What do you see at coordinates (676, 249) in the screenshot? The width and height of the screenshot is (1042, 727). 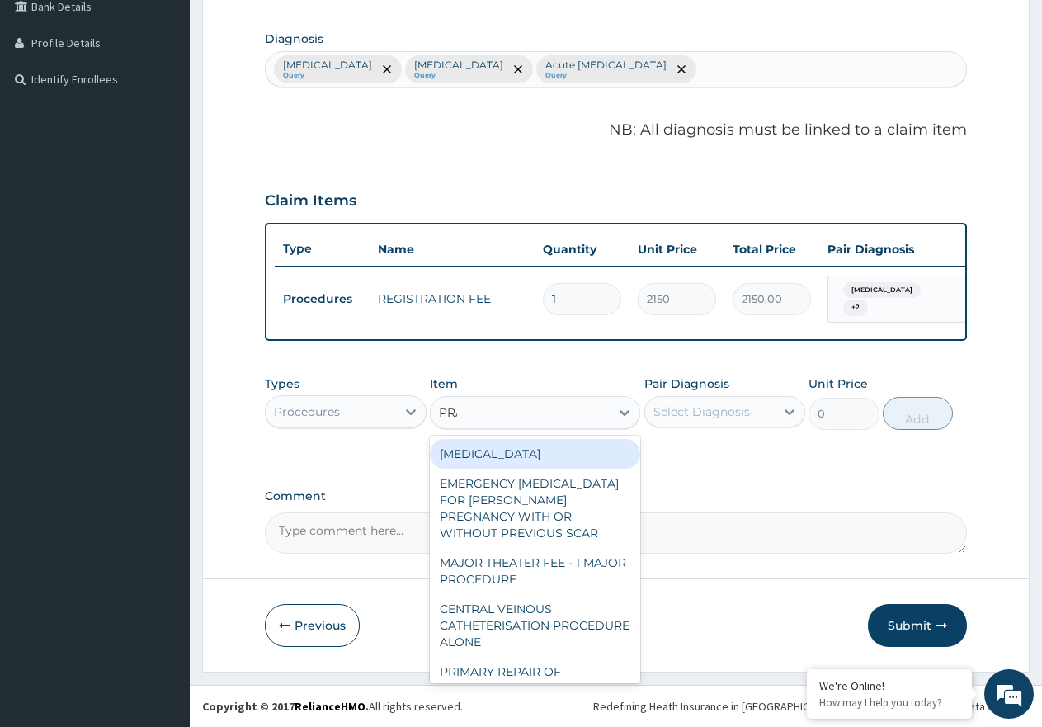 I see `th: Unit Price` at bounding box center [676, 249].